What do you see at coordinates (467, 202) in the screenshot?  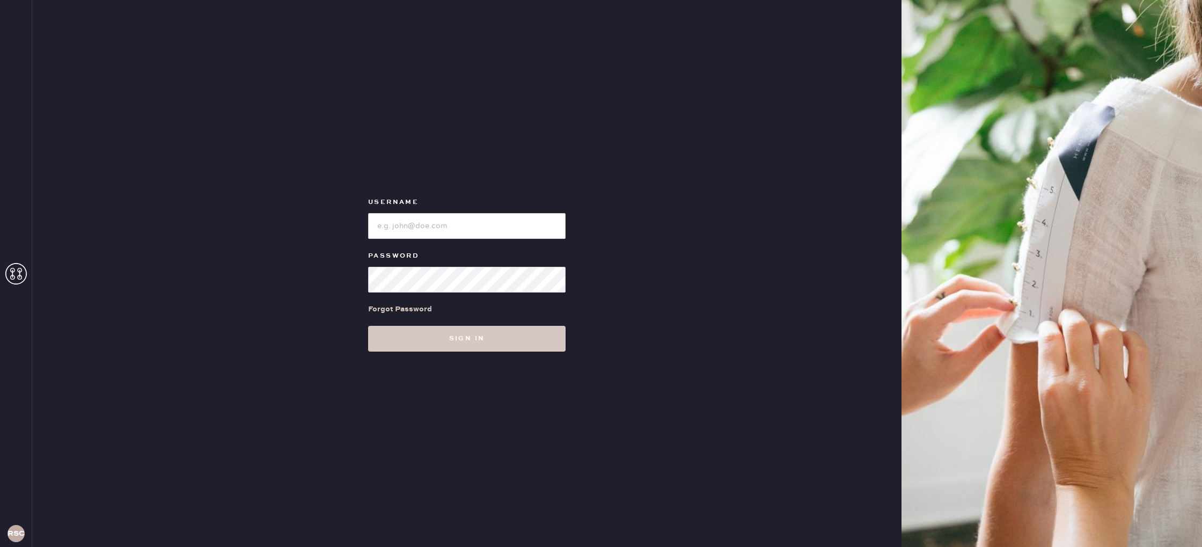 I see `label: Username` at bounding box center [467, 202].